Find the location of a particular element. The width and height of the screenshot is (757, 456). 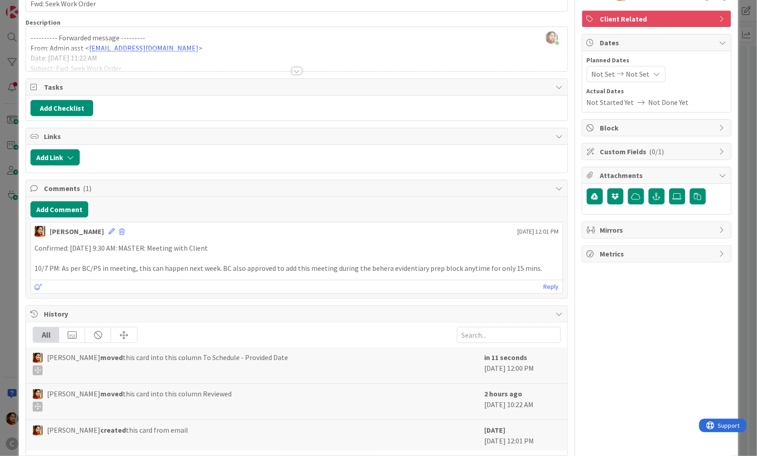

span: Actual Dates is located at coordinates (657, 91).